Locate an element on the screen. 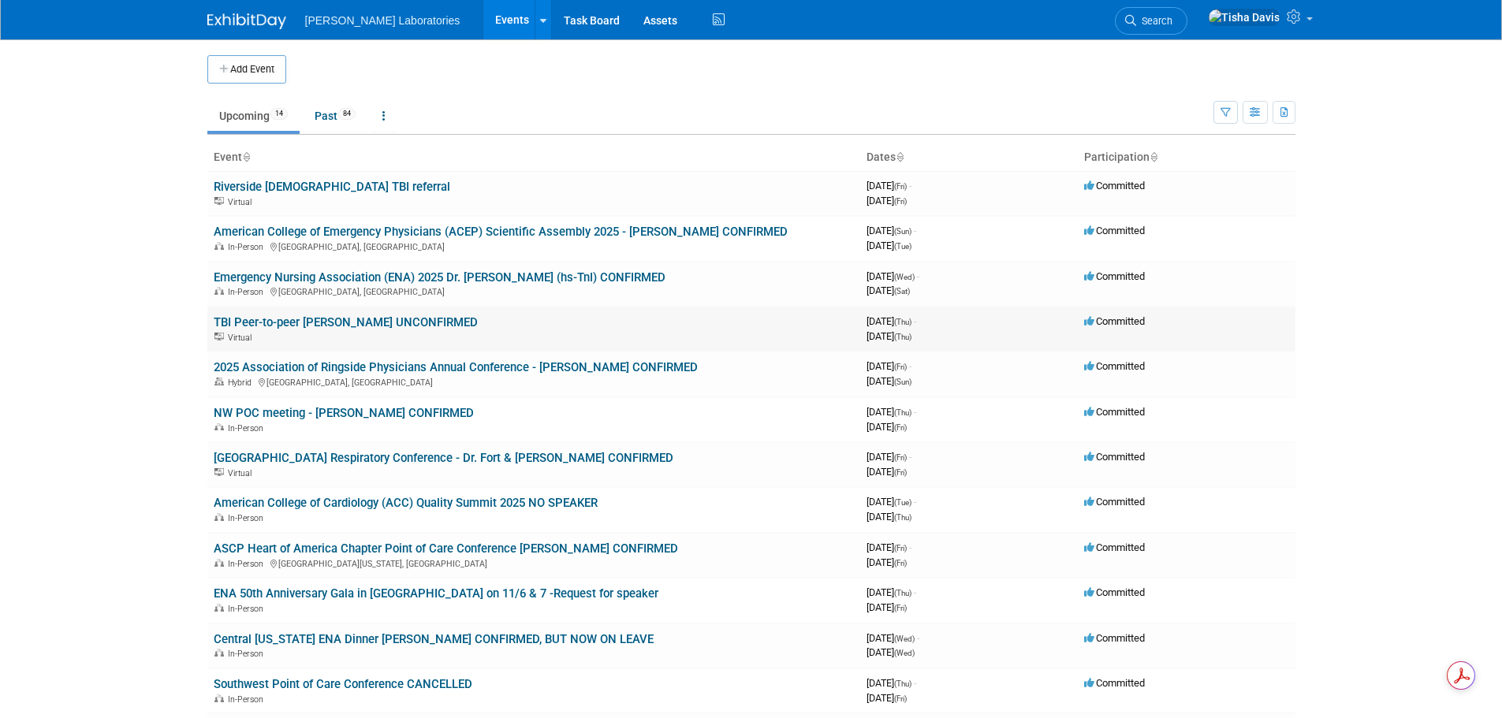 This screenshot has width=1502, height=718. span: Search is located at coordinates (1154, 20).